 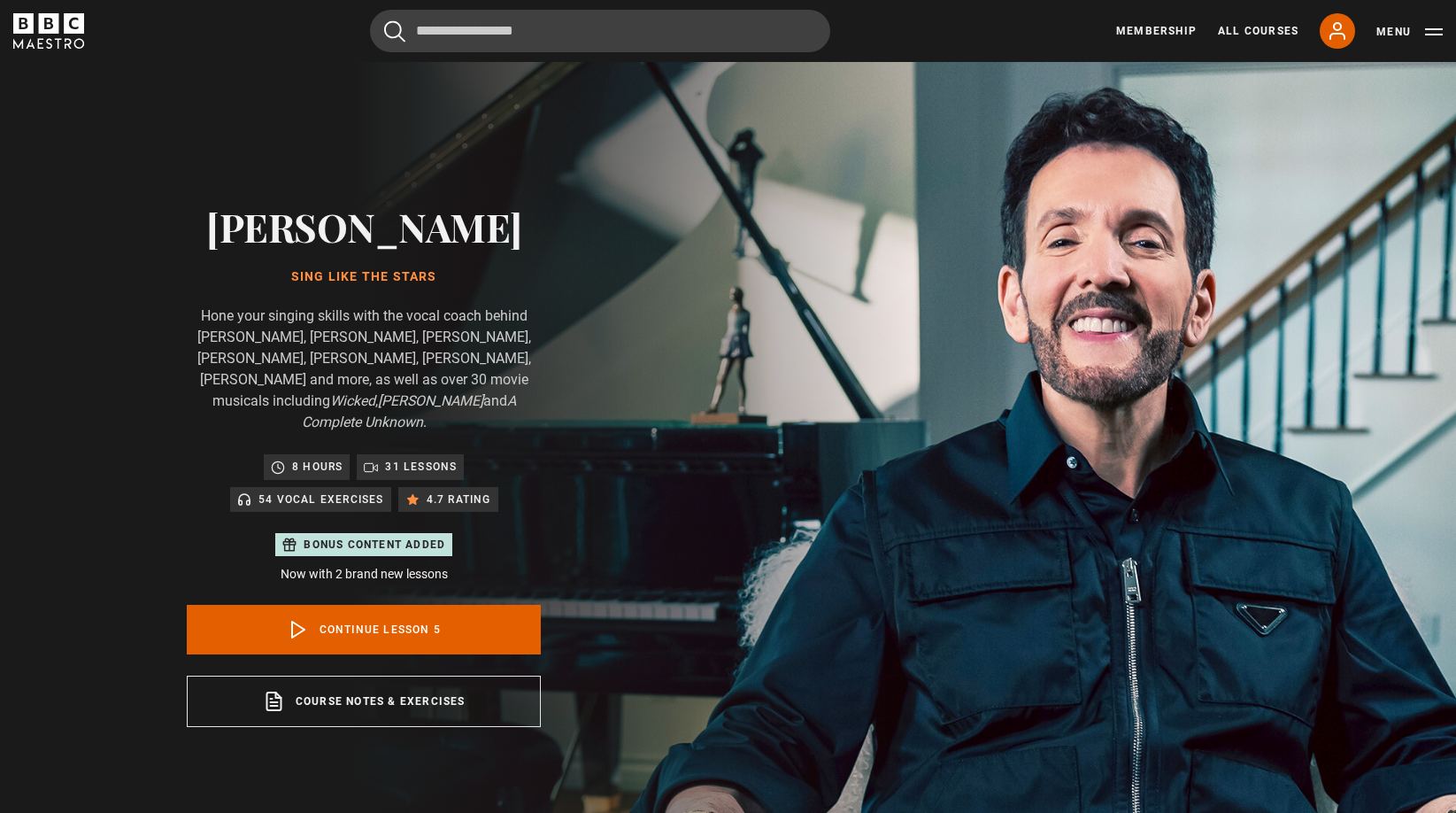 What do you see at coordinates (321, 499) in the screenshot?
I see `p: 54 Vocal Exercises` at bounding box center [321, 499].